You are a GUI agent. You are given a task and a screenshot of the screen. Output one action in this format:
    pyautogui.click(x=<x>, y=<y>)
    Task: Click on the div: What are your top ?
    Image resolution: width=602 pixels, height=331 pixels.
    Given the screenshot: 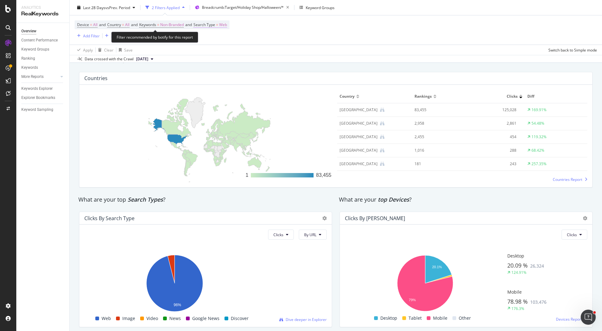 What is the action you would take?
    pyautogui.click(x=205, y=199)
    